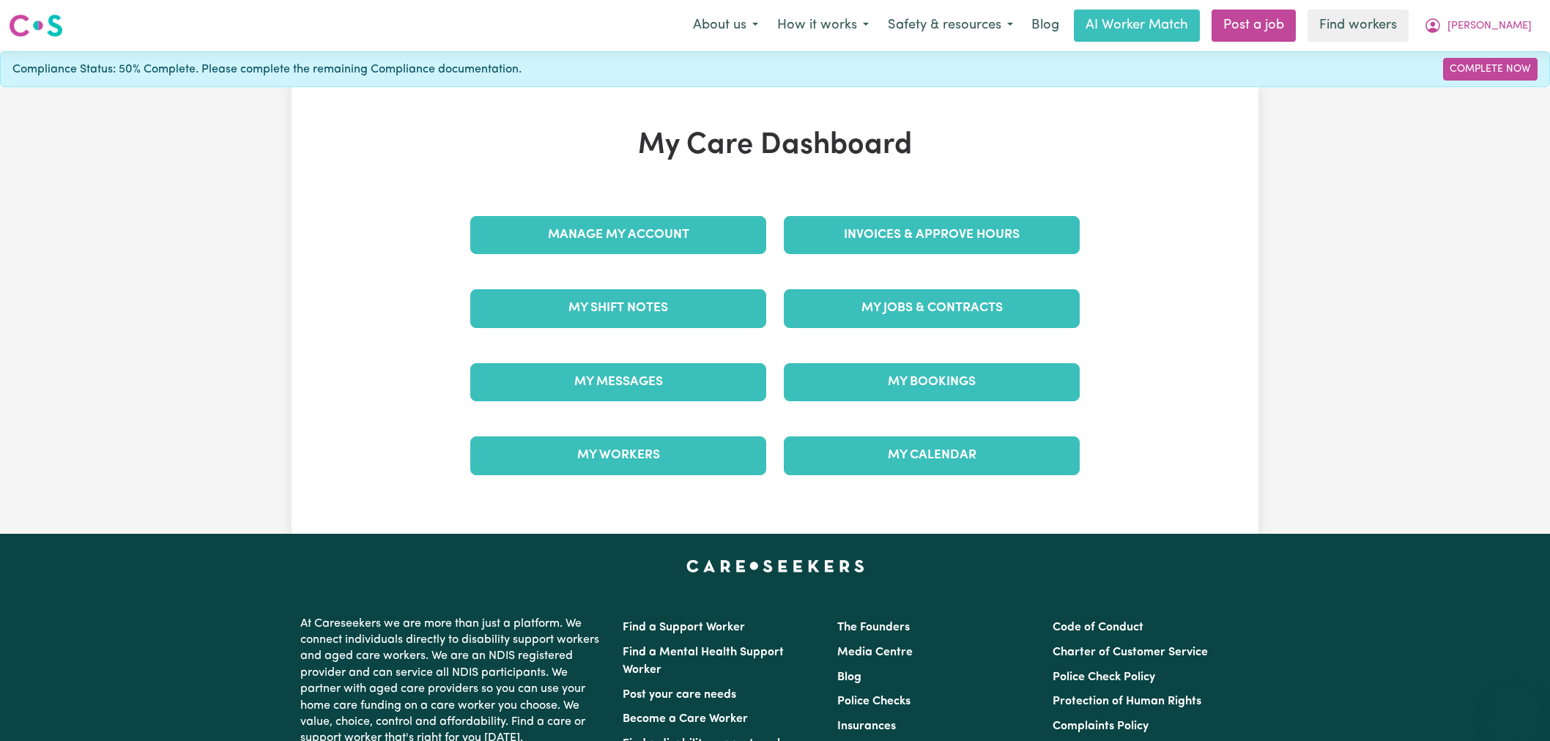 The image size is (1550, 741). I want to click on button: How it works, so click(823, 26).